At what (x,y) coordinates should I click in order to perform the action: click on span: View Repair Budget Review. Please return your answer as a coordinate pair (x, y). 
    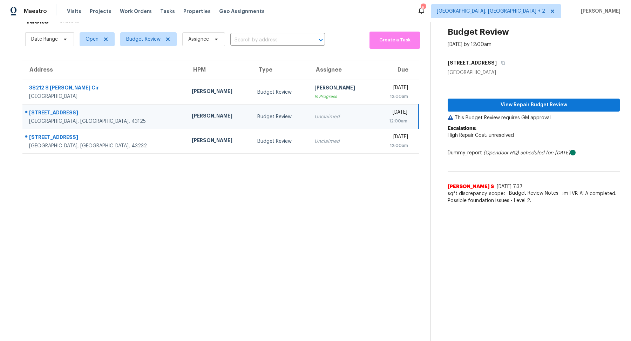
    Looking at the image, I should click on (533, 105).